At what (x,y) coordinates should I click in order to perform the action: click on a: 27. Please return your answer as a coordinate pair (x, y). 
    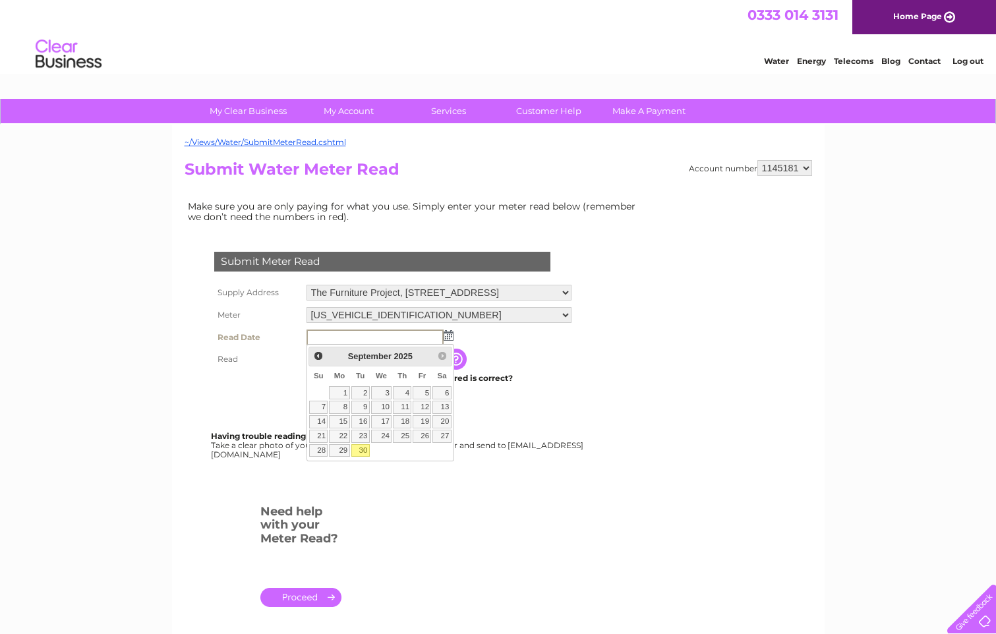
    Looking at the image, I should click on (442, 436).